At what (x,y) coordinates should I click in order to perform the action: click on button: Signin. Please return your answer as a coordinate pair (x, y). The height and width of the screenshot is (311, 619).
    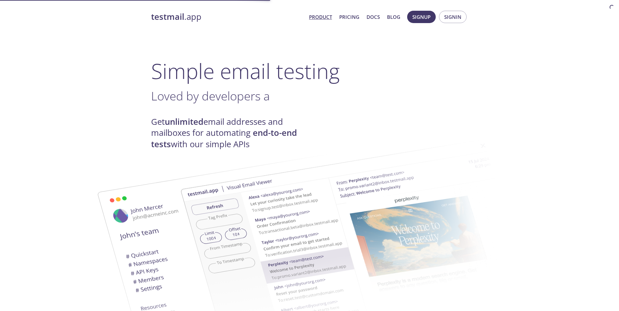
    Looking at the image, I should click on (452, 17).